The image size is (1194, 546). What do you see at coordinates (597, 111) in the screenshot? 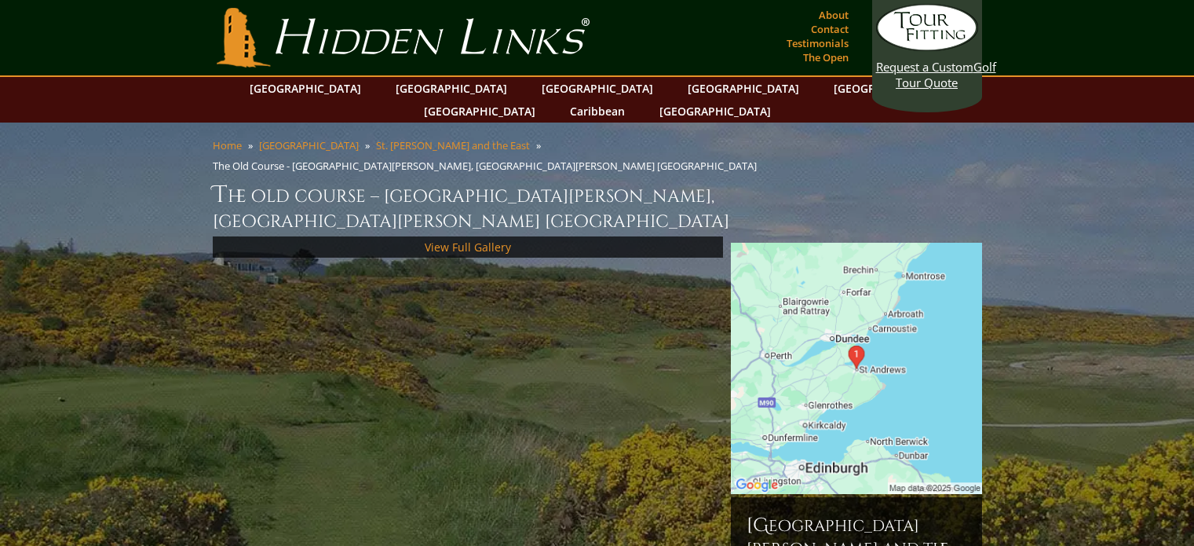
I see `a: Caribbean` at bounding box center [597, 111].